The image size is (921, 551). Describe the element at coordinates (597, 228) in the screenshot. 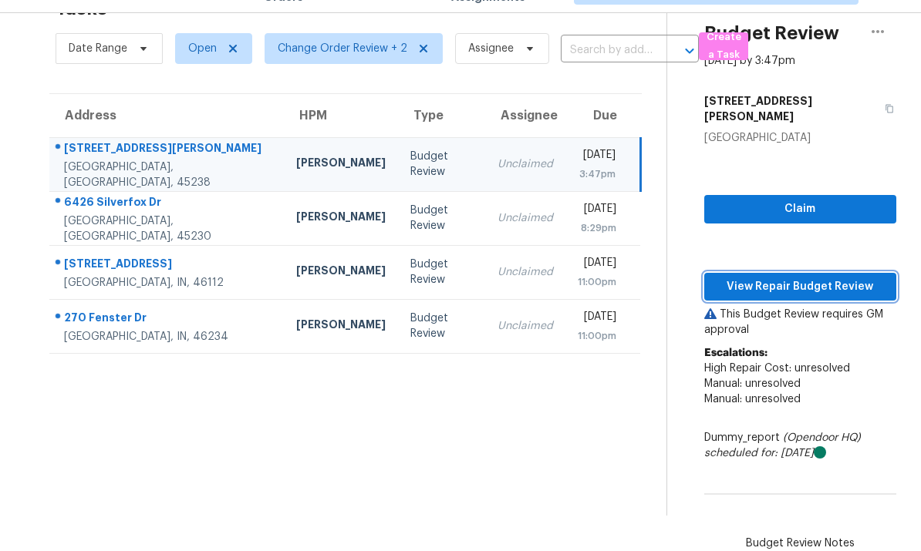

I see `div: 8:29pm` at that location.